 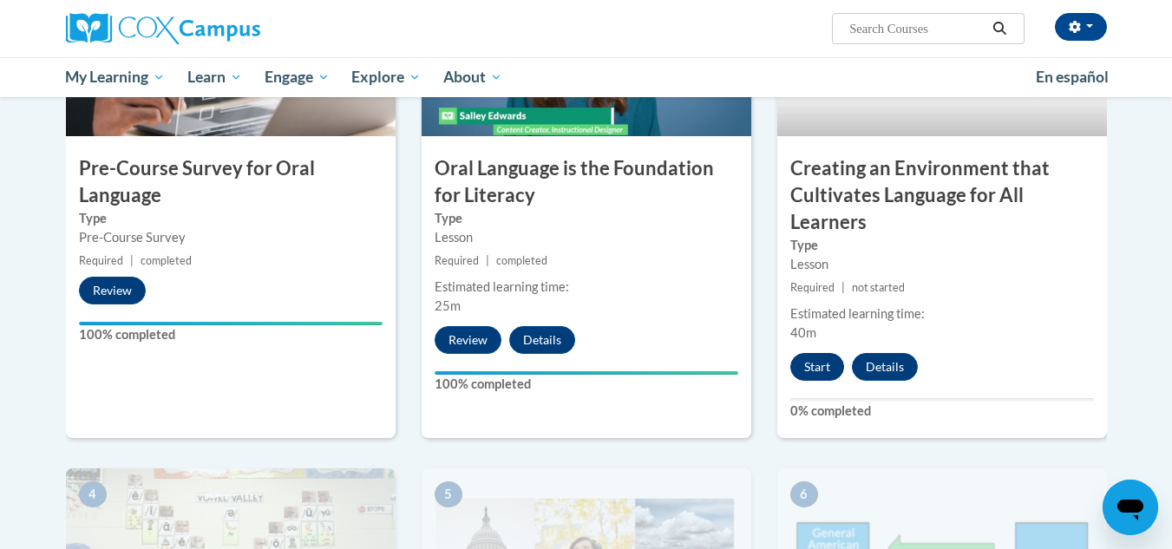 I want to click on button: Search, so click(x=999, y=29).